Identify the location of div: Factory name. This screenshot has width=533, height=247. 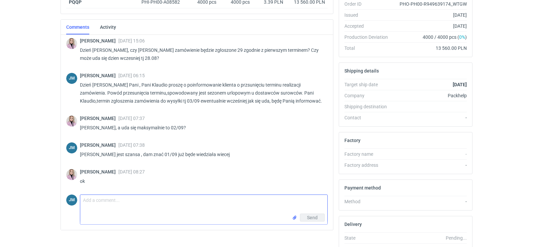
(369, 154).